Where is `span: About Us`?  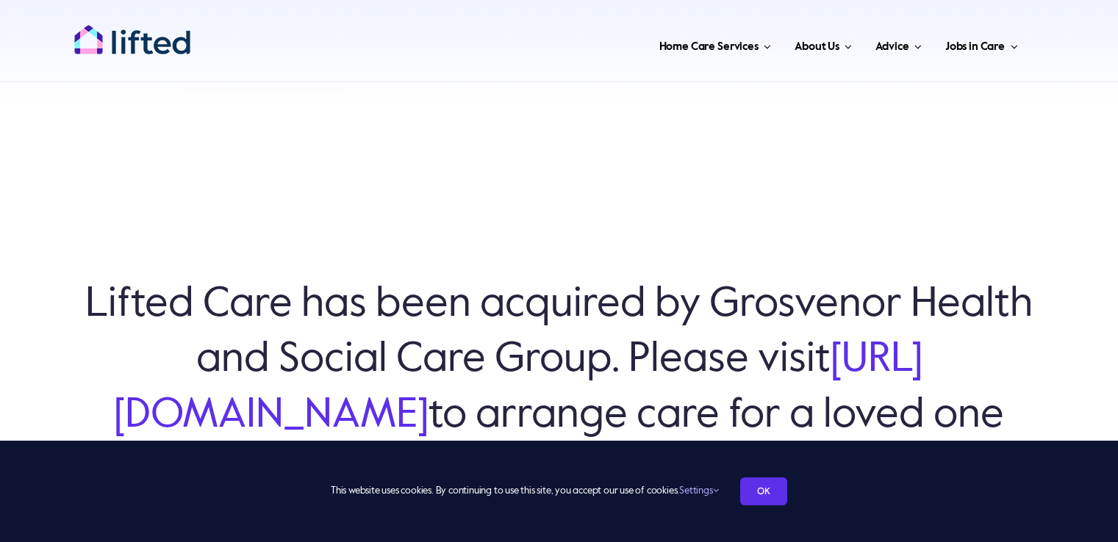
span: About Us is located at coordinates (817, 47).